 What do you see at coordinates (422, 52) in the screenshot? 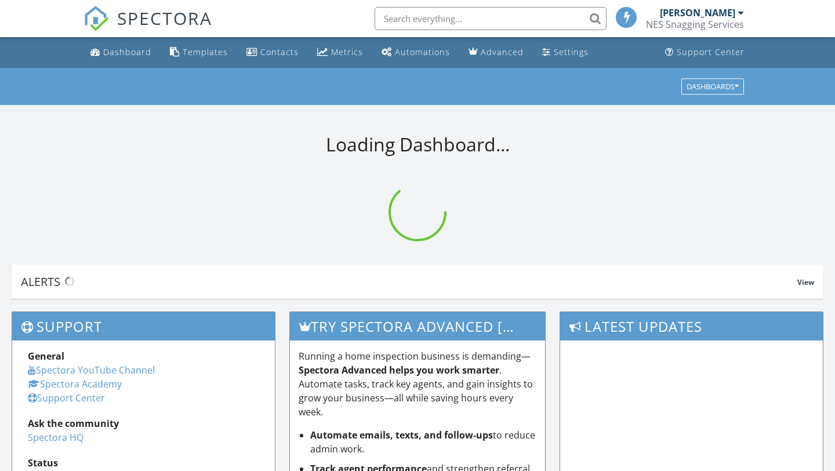
I see `div: Automations` at bounding box center [422, 52].